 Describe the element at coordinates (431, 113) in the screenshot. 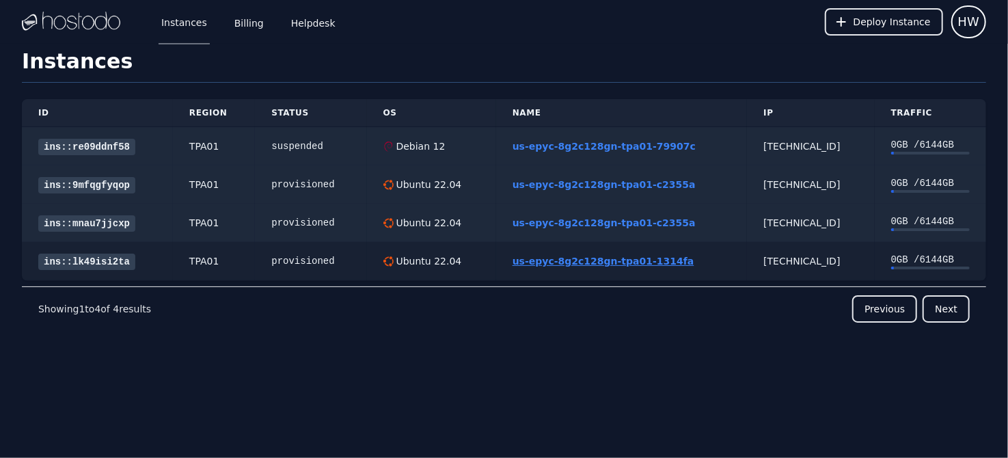

I see `th: OS` at that location.